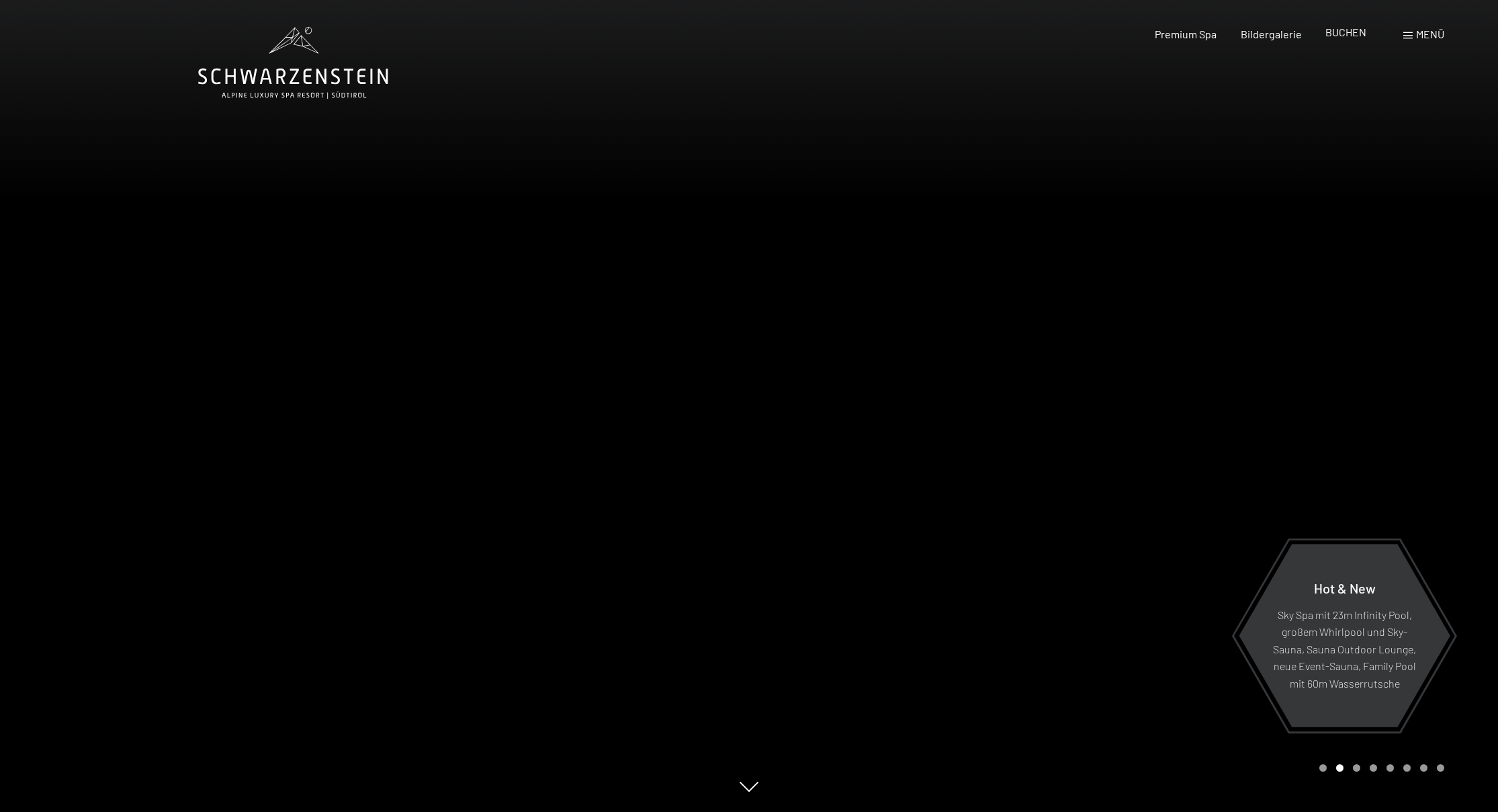 This screenshot has width=1498, height=812. What do you see at coordinates (1186, 33) in the screenshot?
I see `a: Premium Spa` at bounding box center [1186, 33].